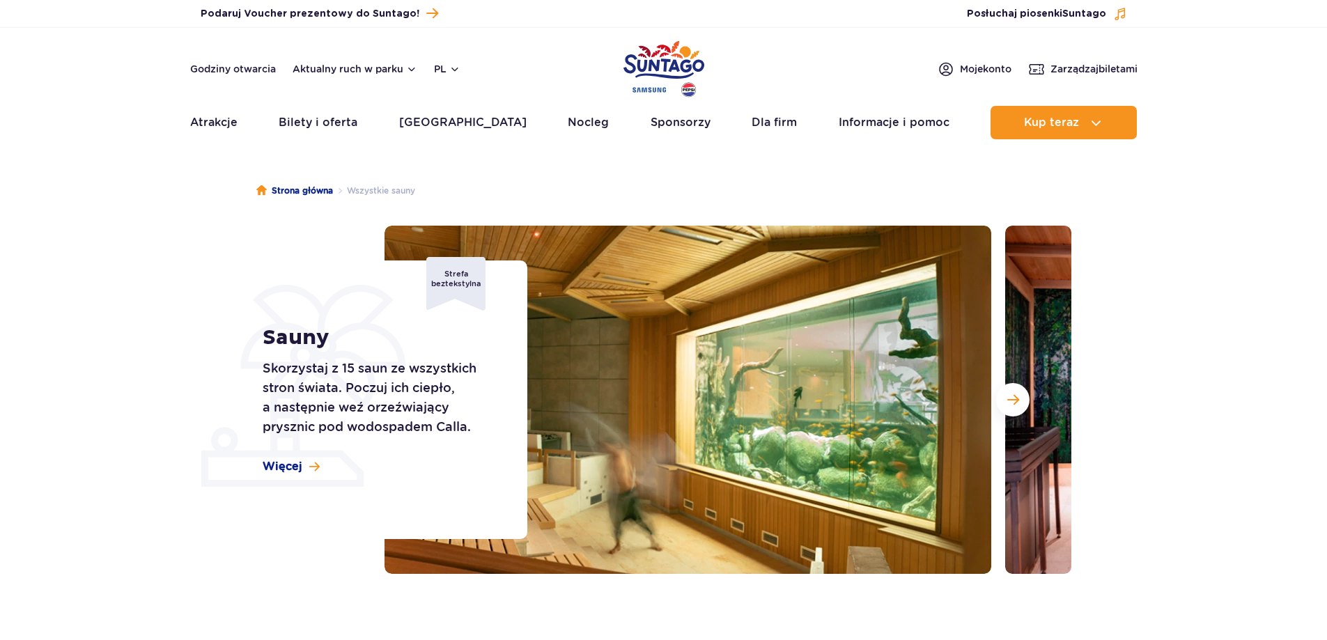  I want to click on a: Strona główna, so click(295, 191).